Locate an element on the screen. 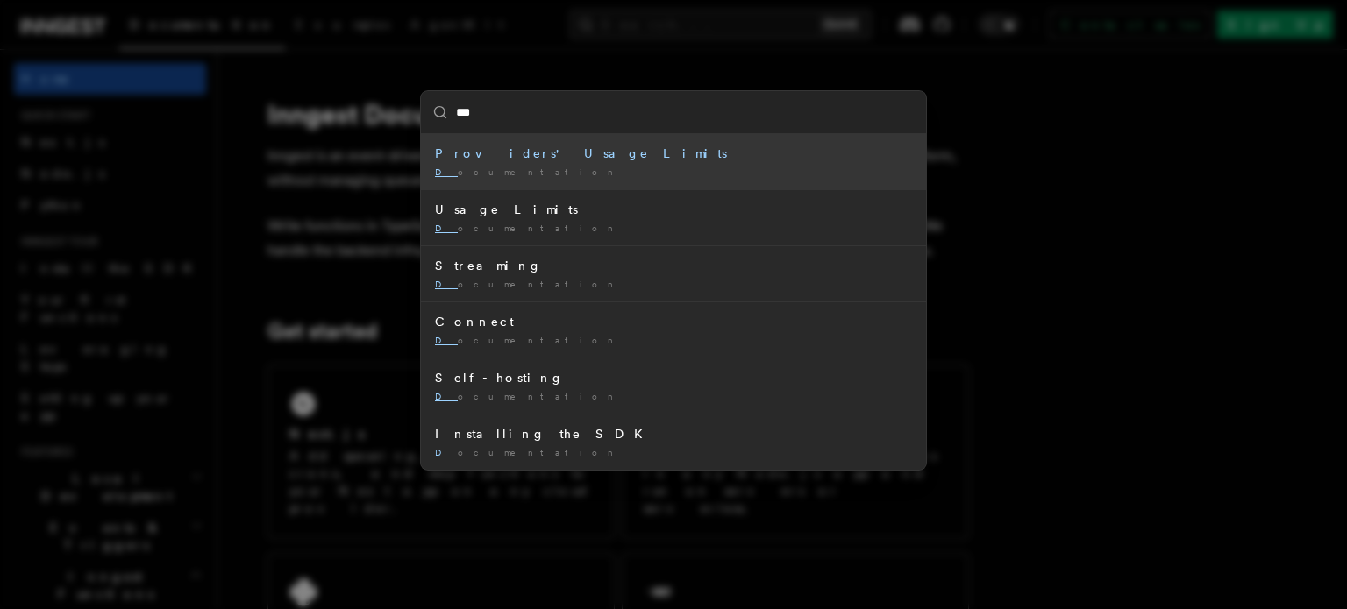 The width and height of the screenshot is (1347, 609). div: Streaming is located at coordinates (673, 266).